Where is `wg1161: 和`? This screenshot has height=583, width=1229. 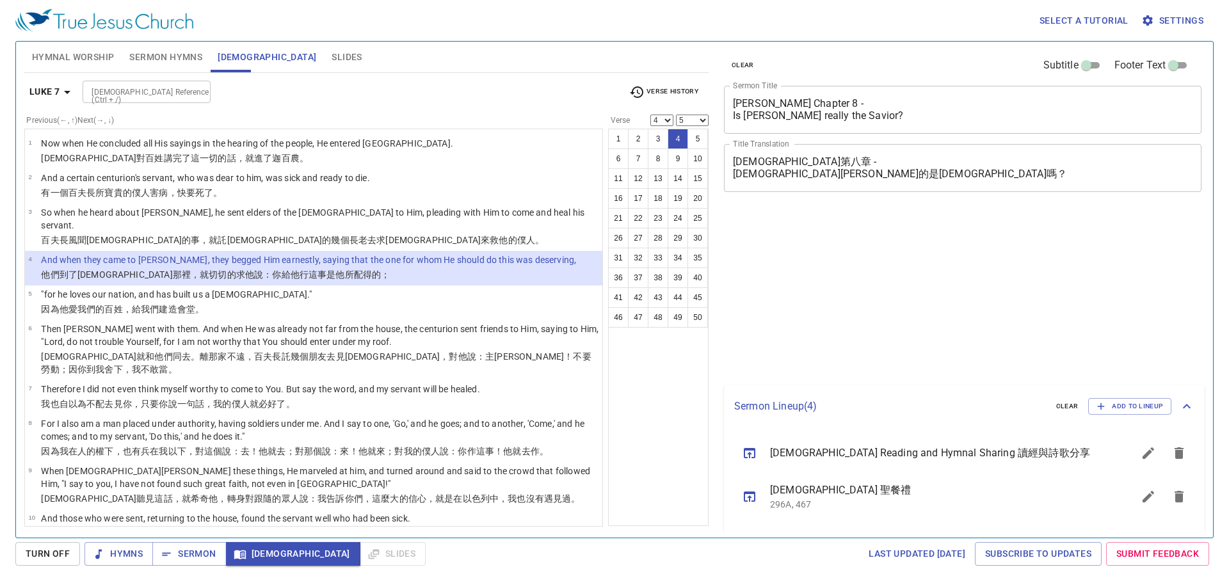
wg1161: 和 is located at coordinates (315, 363).